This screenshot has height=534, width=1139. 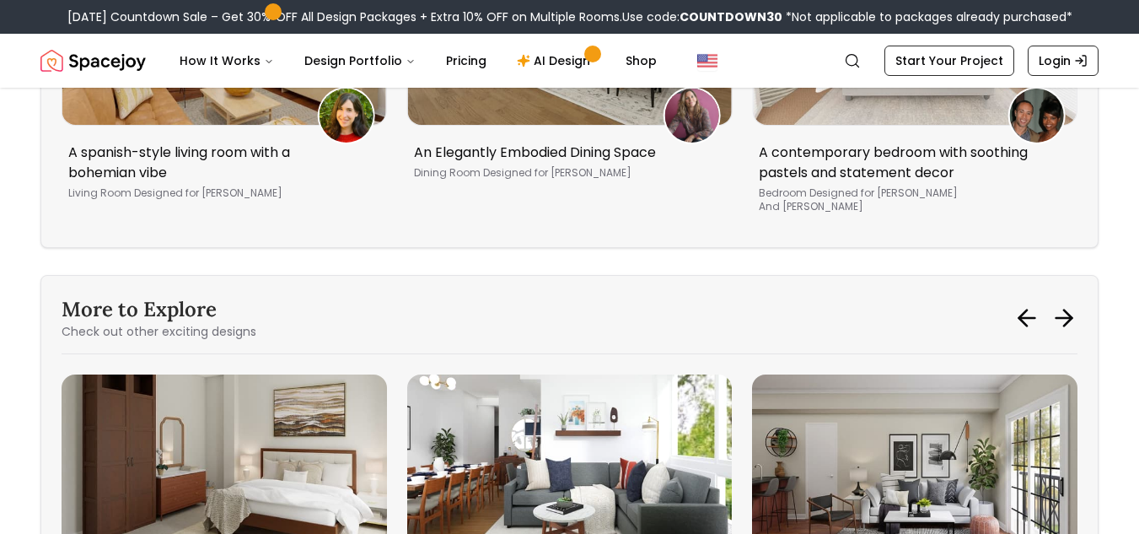 What do you see at coordinates (569, 61) in the screenshot?
I see `nav: Global` at bounding box center [569, 61].